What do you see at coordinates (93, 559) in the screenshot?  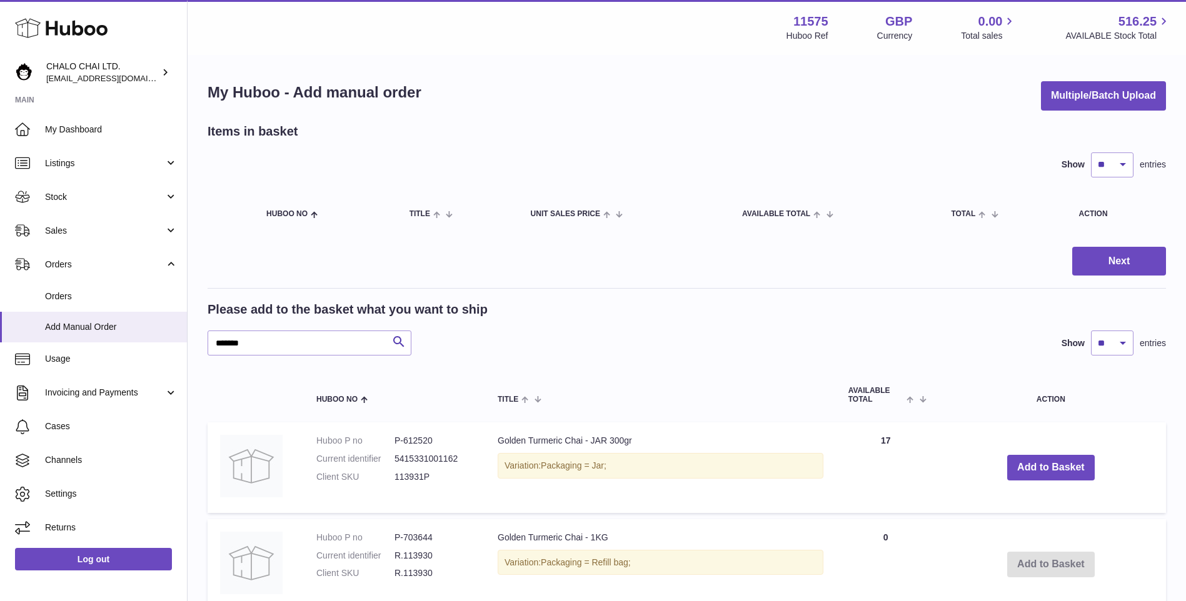 I see `a: Log out` at bounding box center [93, 559].